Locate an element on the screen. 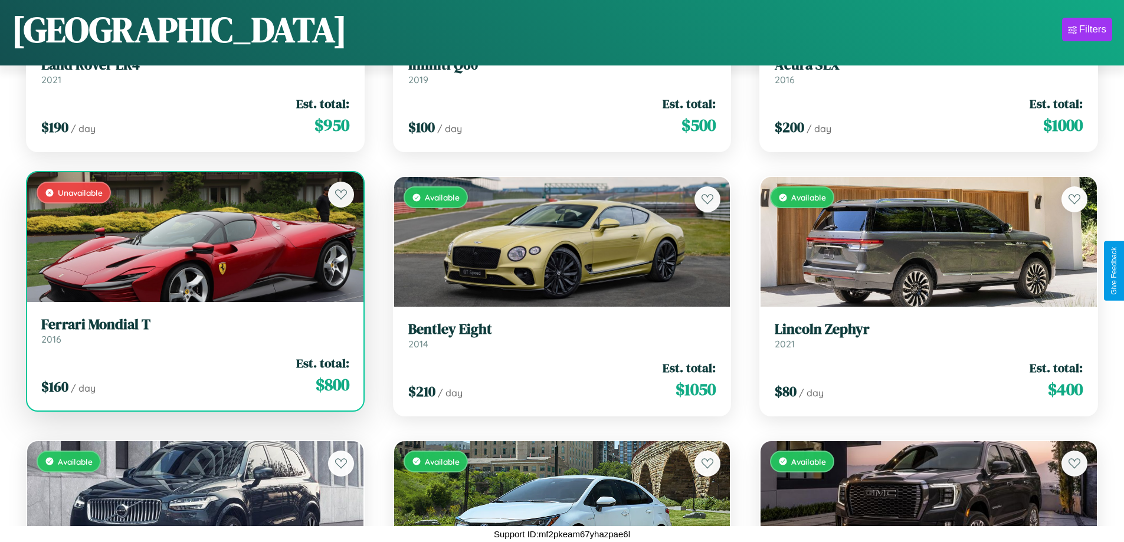 The width and height of the screenshot is (1124, 542). span: $ 80 is located at coordinates (785, 391).